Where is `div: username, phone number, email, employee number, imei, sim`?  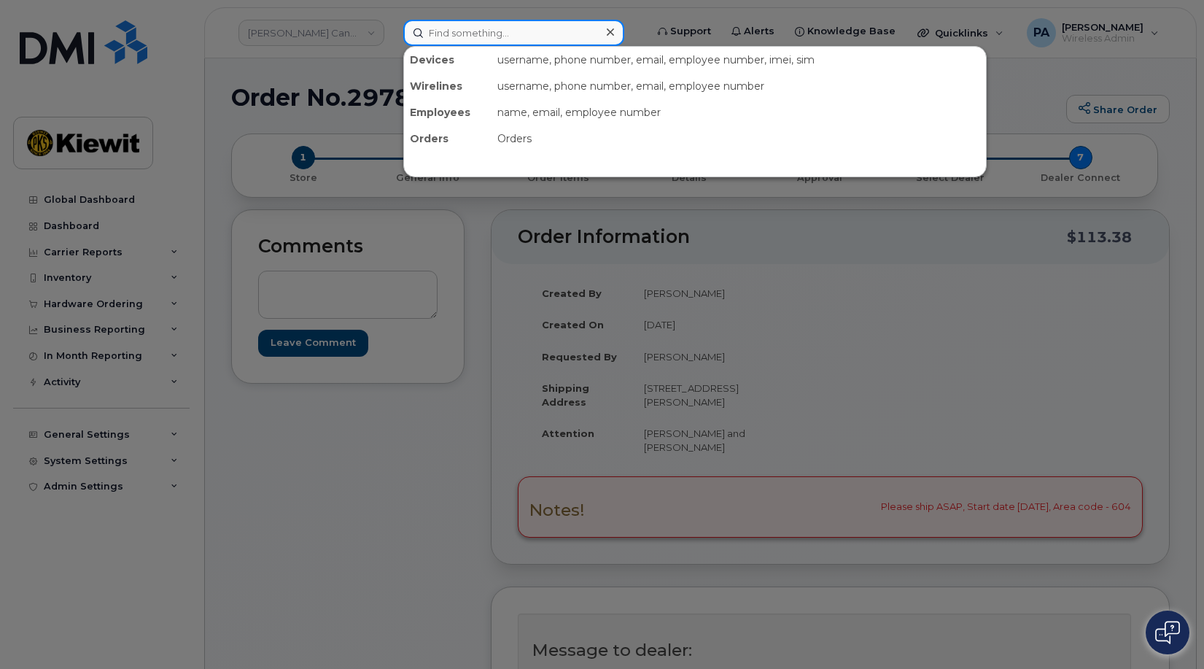 div: username, phone number, email, employee number, imei, sim is located at coordinates (739, 60).